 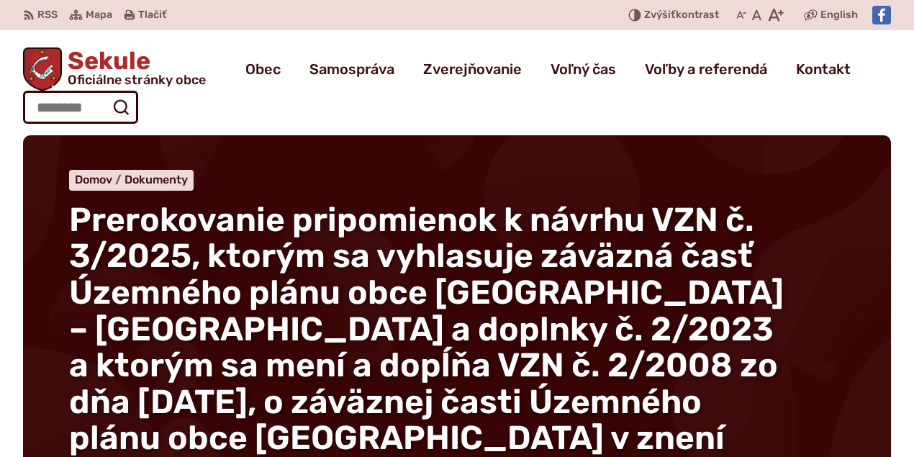 I want to click on span: Sekule, so click(x=134, y=68).